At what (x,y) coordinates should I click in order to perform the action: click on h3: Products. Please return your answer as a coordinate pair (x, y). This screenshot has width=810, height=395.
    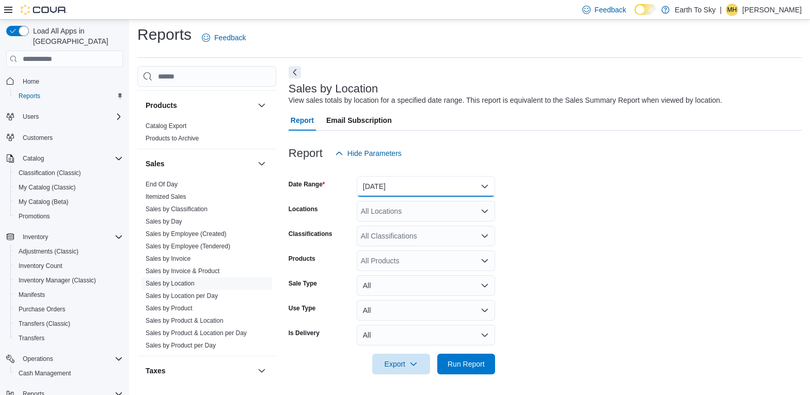
    Looking at the image, I should click on (161, 105).